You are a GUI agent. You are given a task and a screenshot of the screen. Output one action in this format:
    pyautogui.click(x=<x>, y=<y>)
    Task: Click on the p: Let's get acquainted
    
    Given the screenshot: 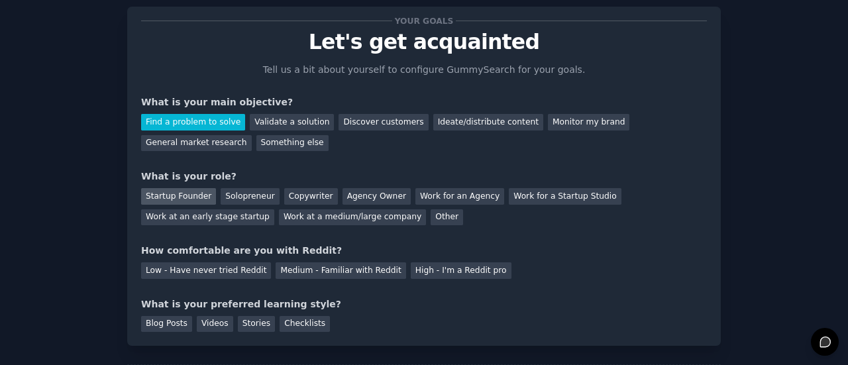 What is the action you would take?
    pyautogui.click(x=424, y=42)
    